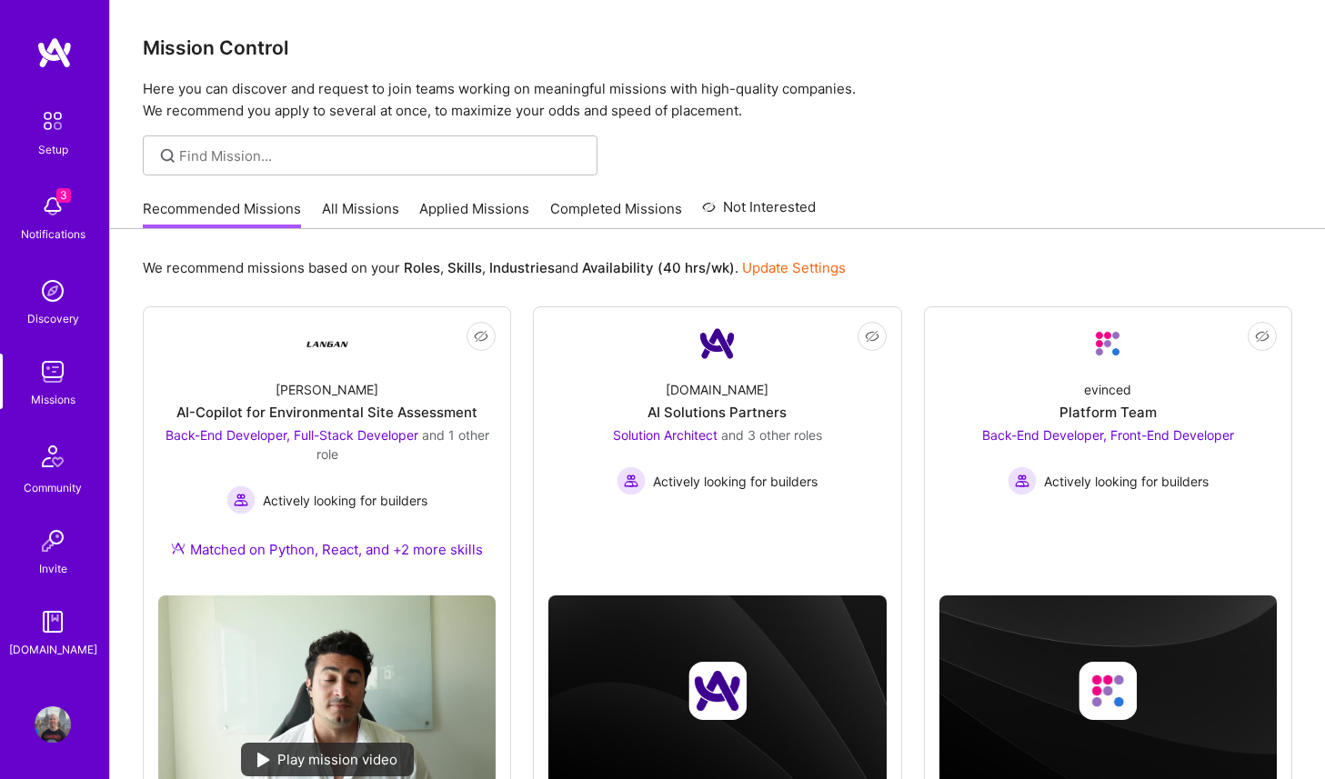  What do you see at coordinates (53, 399) in the screenshot?
I see `div: Missions` at bounding box center [53, 399].